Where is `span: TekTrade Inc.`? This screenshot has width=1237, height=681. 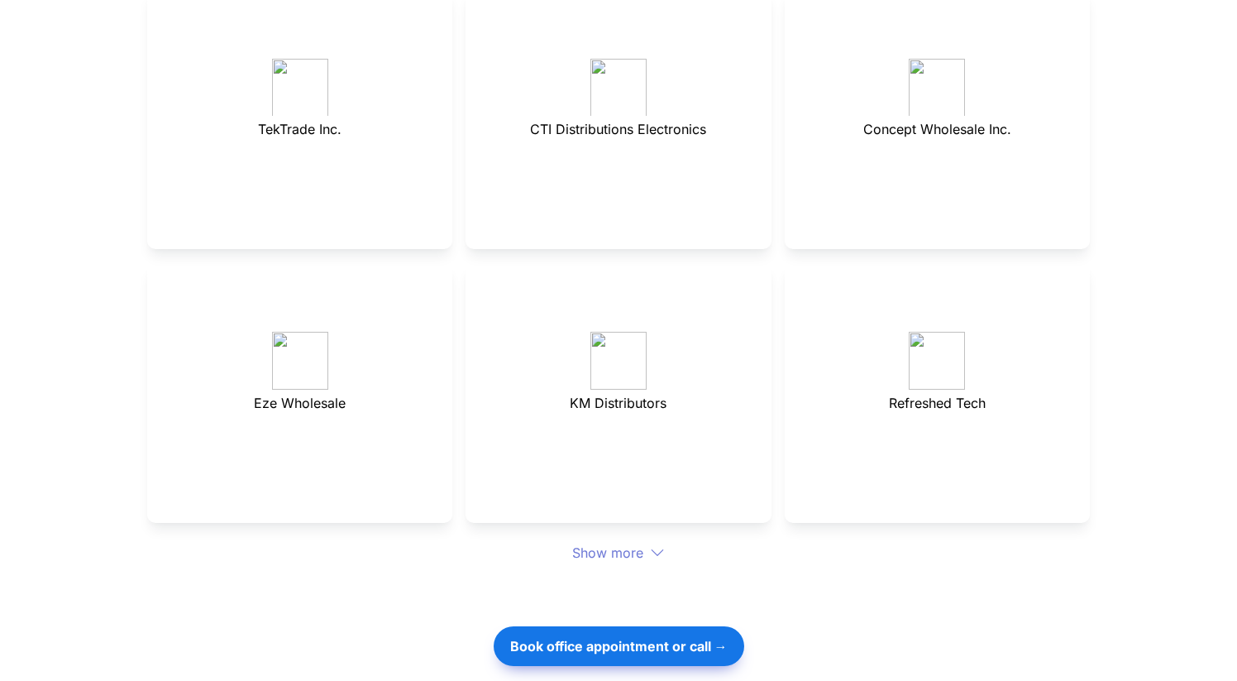 span: TekTrade Inc. is located at coordinates (299, 129).